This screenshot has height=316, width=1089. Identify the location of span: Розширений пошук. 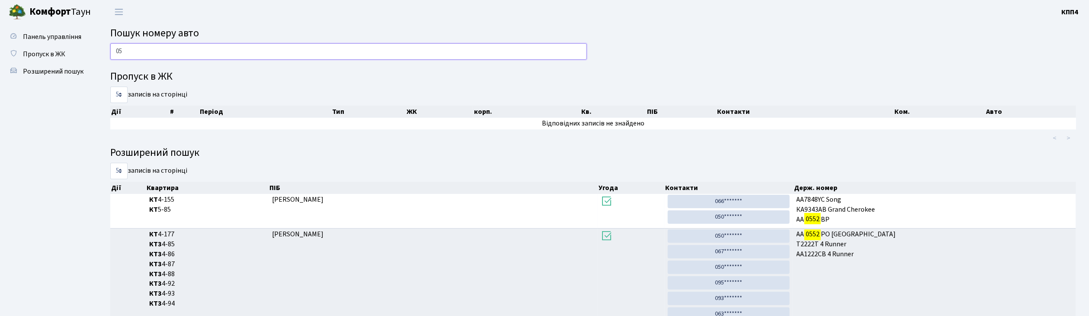
(53, 71).